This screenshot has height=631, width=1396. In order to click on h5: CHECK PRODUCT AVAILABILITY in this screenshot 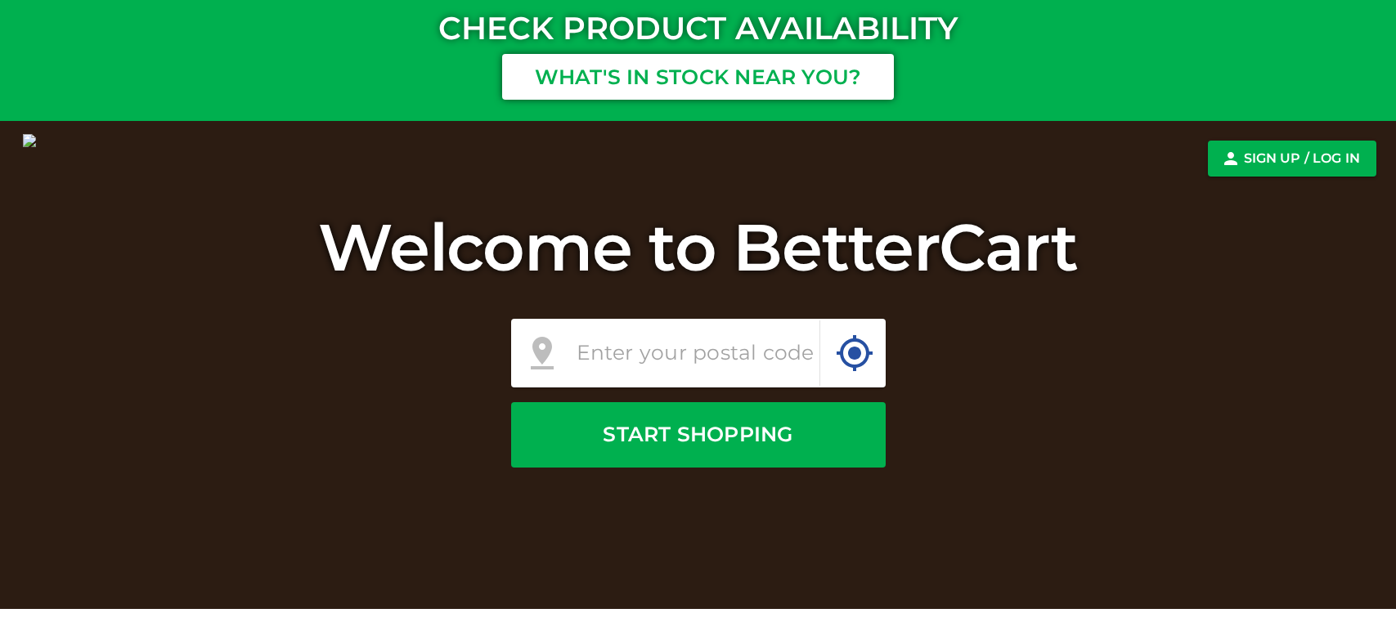, I will do `click(698, 29)`.